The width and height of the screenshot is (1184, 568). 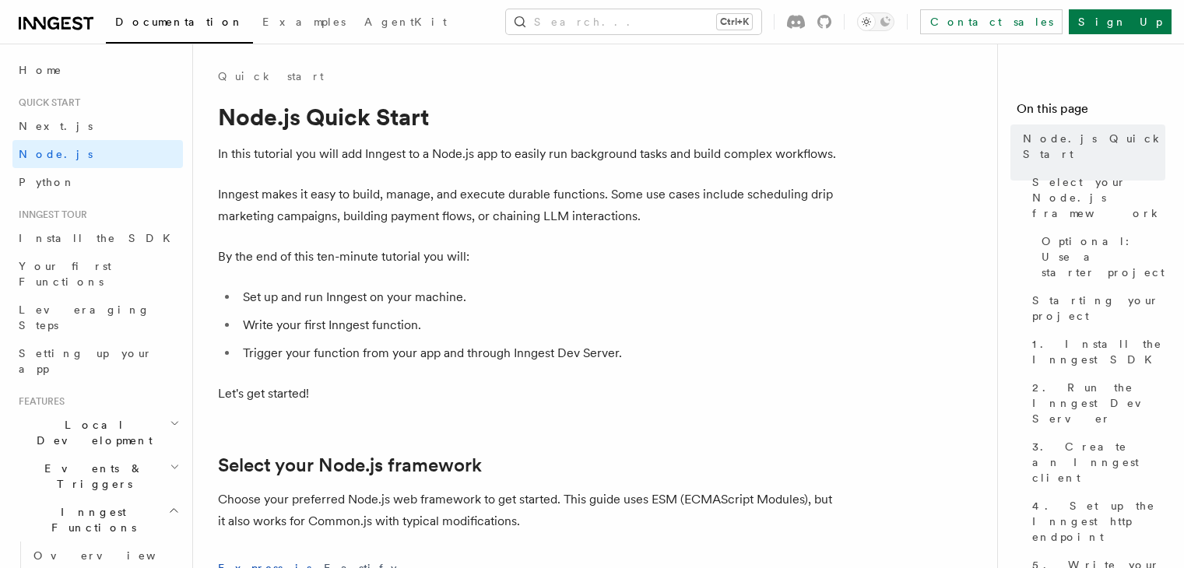 What do you see at coordinates (99, 238) in the screenshot?
I see `span: Install the SDK` at bounding box center [99, 238].